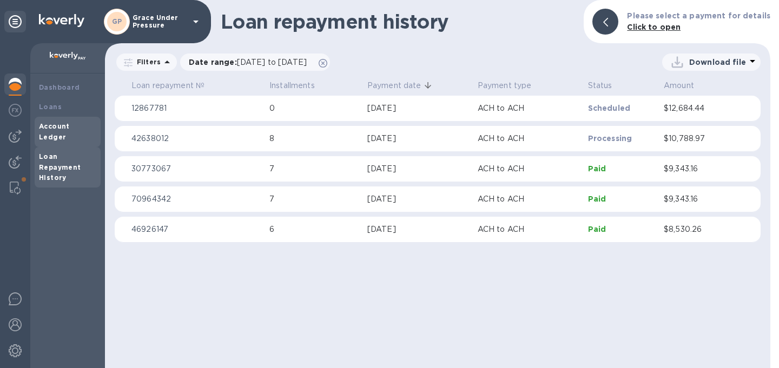  Describe the element at coordinates (196, 108) in the screenshot. I see `p: 12867781` at that location.